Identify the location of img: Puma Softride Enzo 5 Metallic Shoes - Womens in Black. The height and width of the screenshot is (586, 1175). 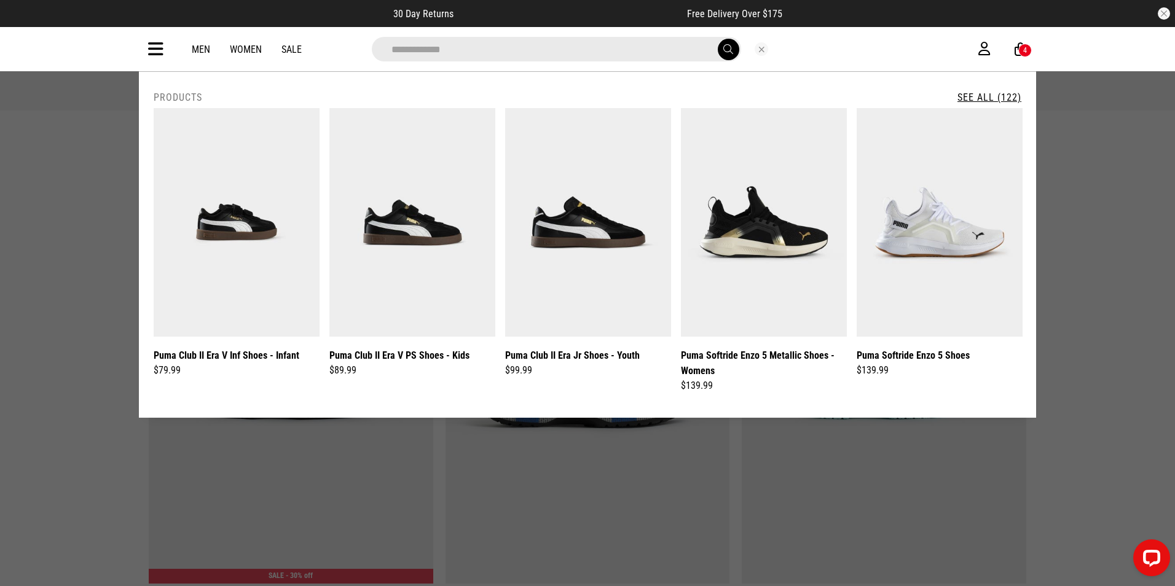
(764, 222).